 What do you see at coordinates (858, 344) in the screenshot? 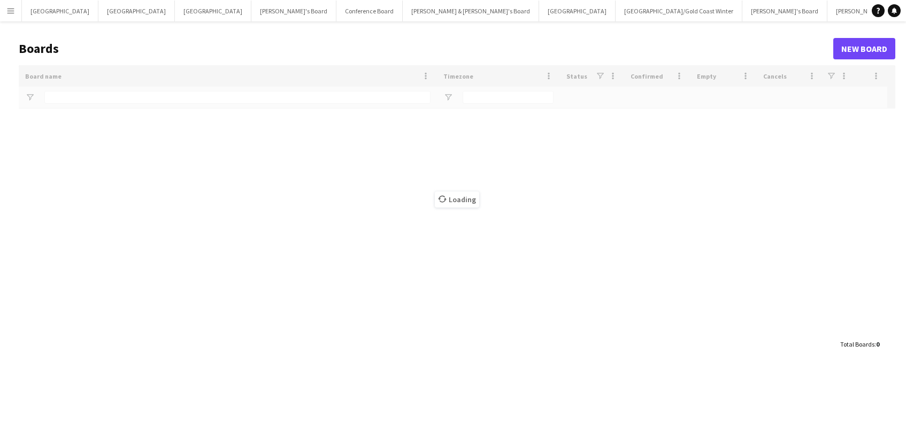
I see `span: Total Boards` at bounding box center [858, 344].